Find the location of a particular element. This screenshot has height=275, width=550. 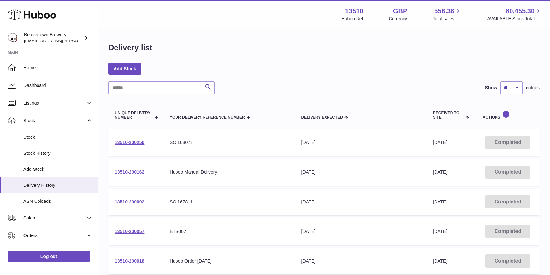

a: 80,455.30 AVAILABLE Stock Total is located at coordinates (515, 14).